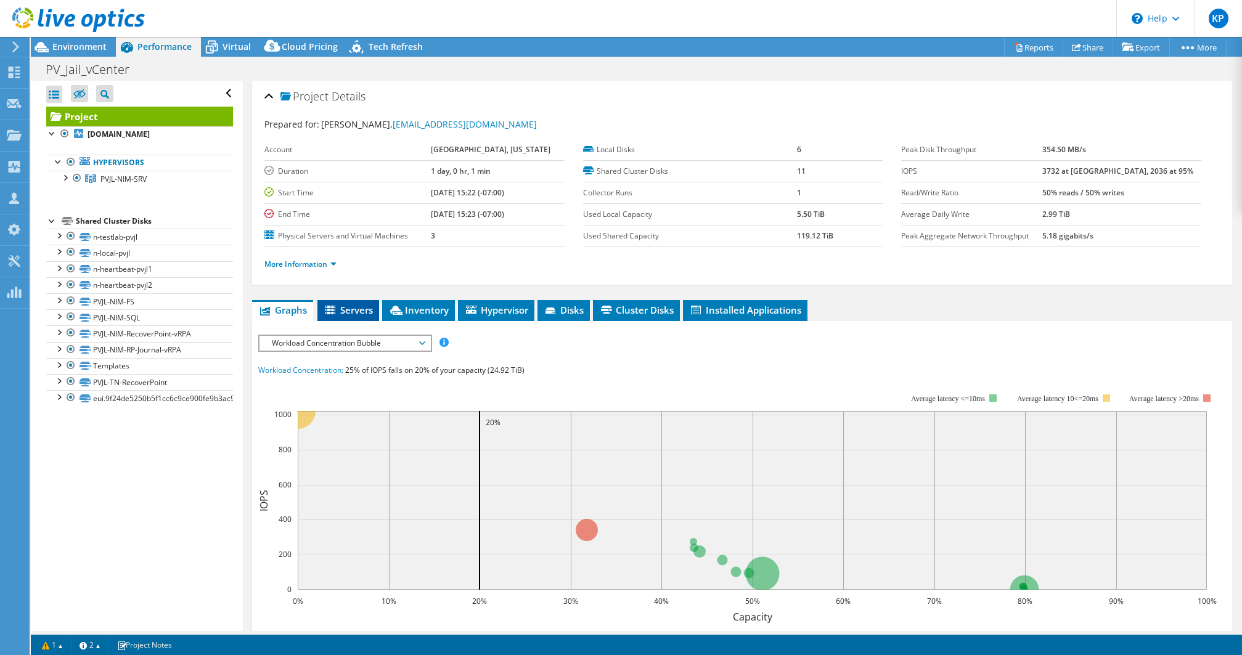  What do you see at coordinates (139, 350) in the screenshot?
I see `a: PVJL-NIM-RP-Journal-vRPA` at bounding box center [139, 350].